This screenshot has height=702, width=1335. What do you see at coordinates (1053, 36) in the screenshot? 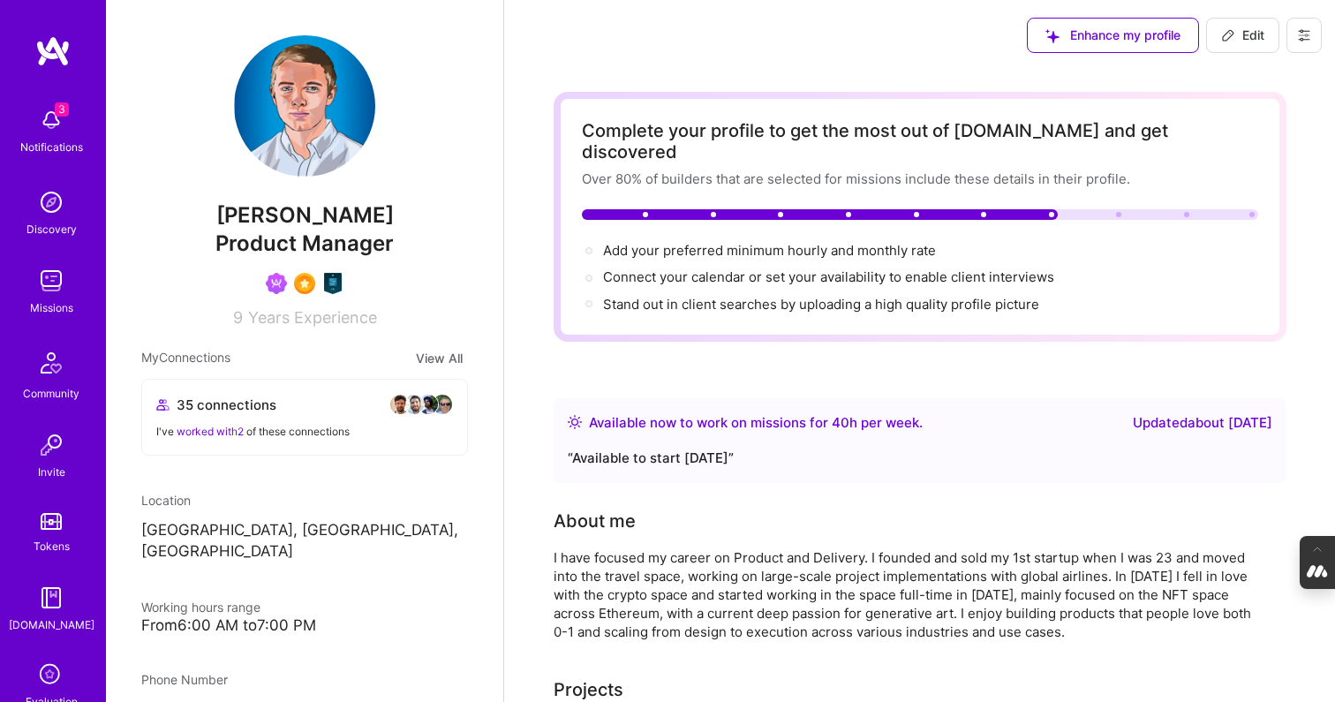
I see `i: icon SuggestedTeams` at bounding box center [1053, 36].